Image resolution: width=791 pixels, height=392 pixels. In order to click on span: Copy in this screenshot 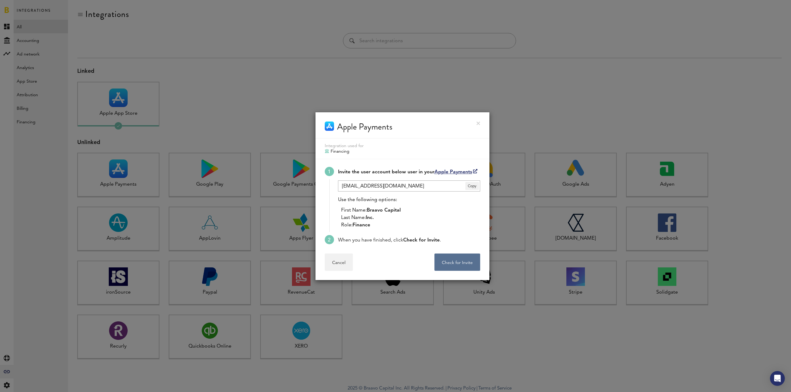, I will do `click(472, 186)`.